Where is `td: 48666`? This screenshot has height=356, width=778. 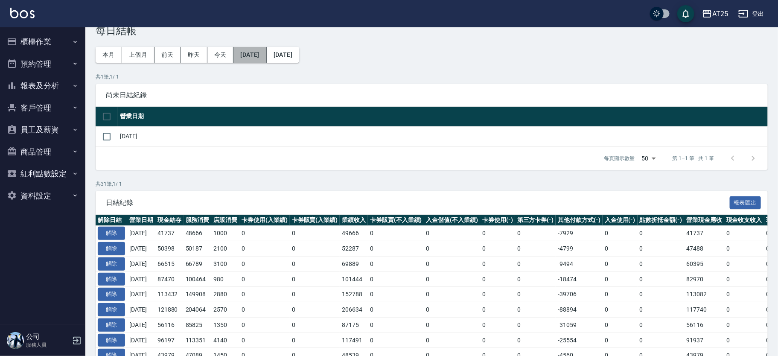 td: 48666 is located at coordinates (198, 234).